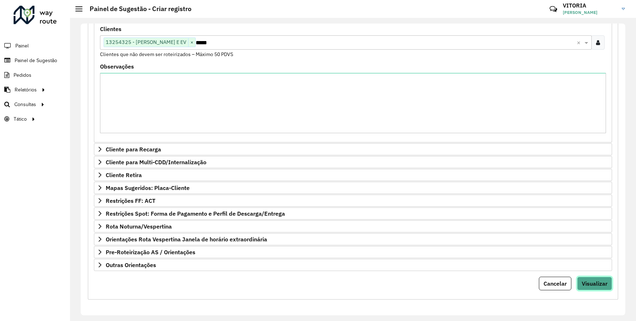  I want to click on span: Orientações Rota Vespertina Janela de horário extraordinária, so click(186, 239).